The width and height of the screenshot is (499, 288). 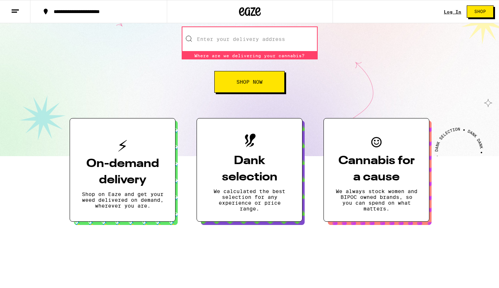 What do you see at coordinates (480, 12) in the screenshot?
I see `span: Shop` at bounding box center [480, 12].